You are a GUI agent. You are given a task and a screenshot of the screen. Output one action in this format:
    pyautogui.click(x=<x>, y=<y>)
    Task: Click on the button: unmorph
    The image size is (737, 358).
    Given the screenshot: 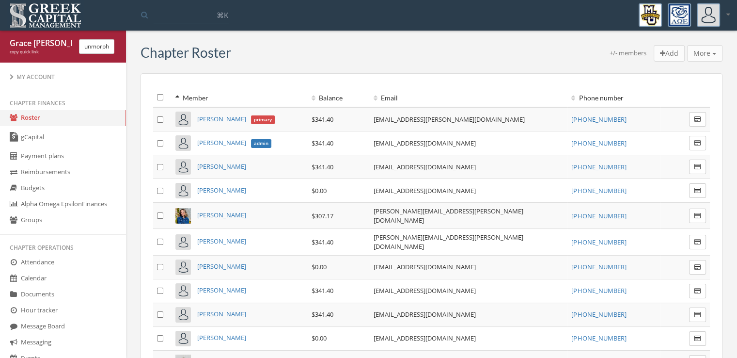 What is the action you would take?
    pyautogui.click(x=96, y=47)
    